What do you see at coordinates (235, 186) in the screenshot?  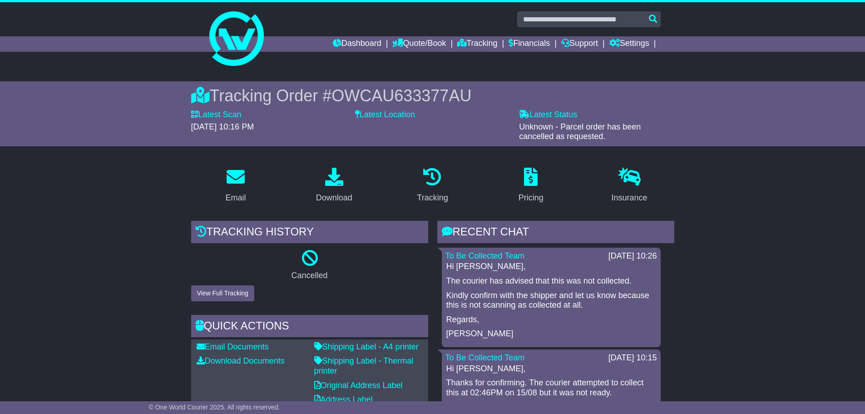 I see `a: Email` at bounding box center [235, 186].